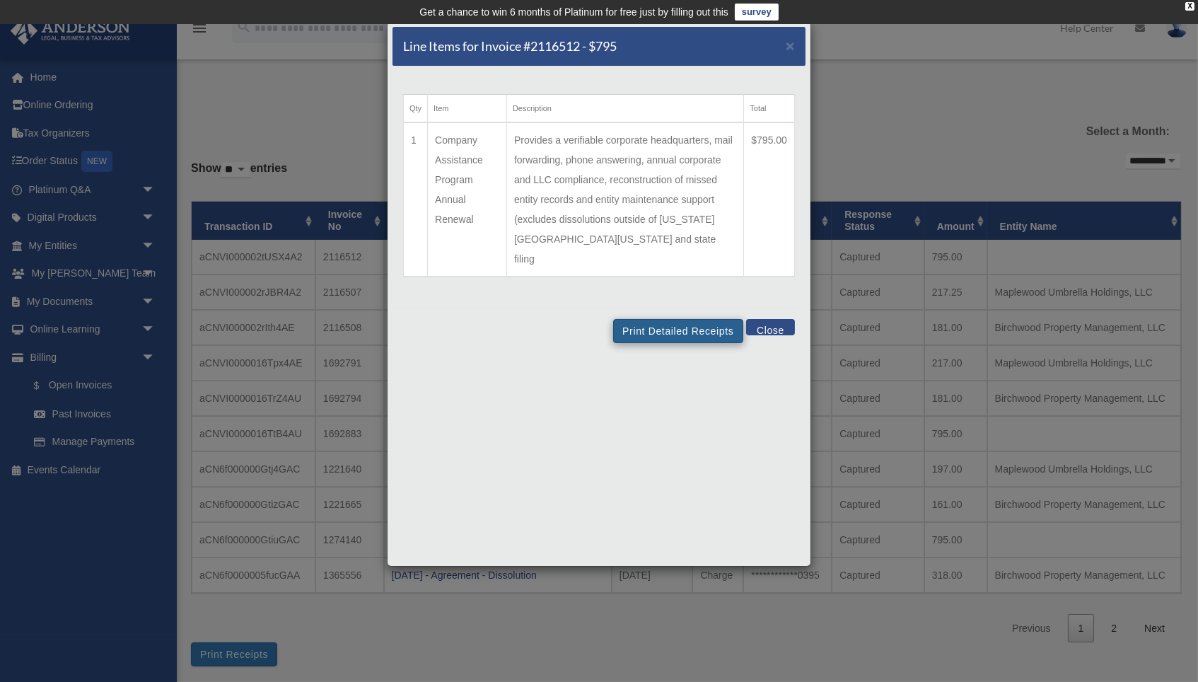 This screenshot has height=682, width=1198. What do you see at coordinates (757, 12) in the screenshot?
I see `a: survey` at bounding box center [757, 12].